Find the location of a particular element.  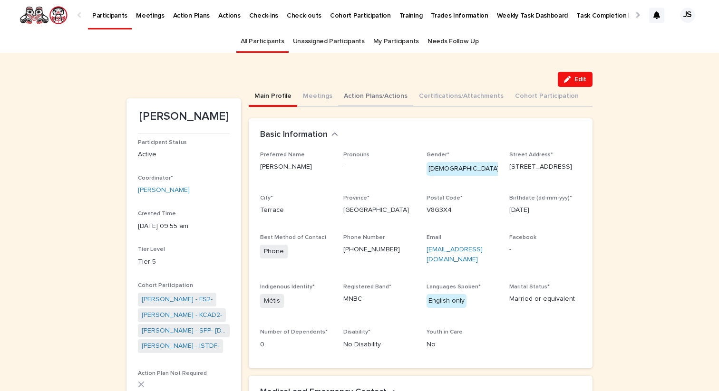

span: Phone is located at coordinates (274, 251).